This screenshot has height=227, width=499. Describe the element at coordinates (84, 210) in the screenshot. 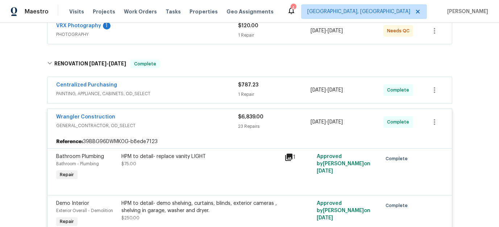

I see `span: Exterior Overall - Demolition` at that location.